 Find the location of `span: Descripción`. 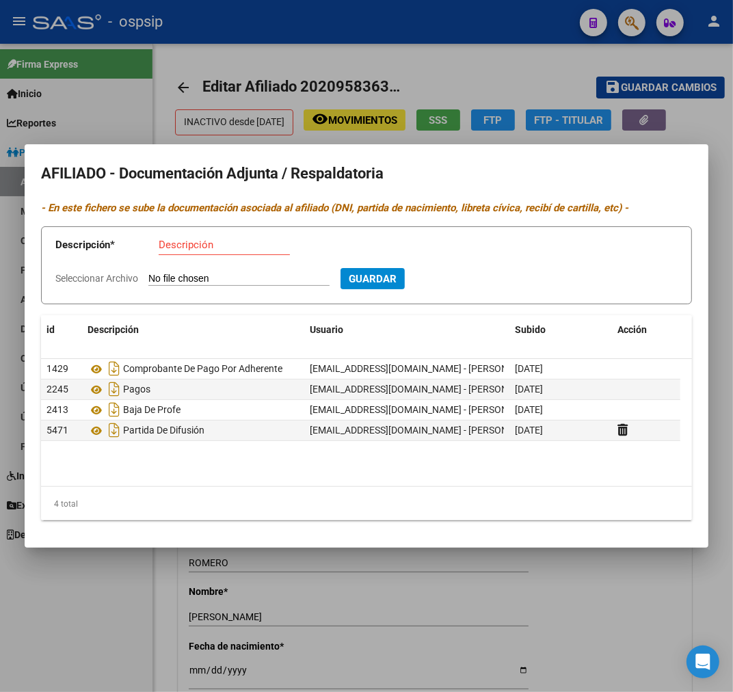

span: Descripción is located at coordinates (113, 329).